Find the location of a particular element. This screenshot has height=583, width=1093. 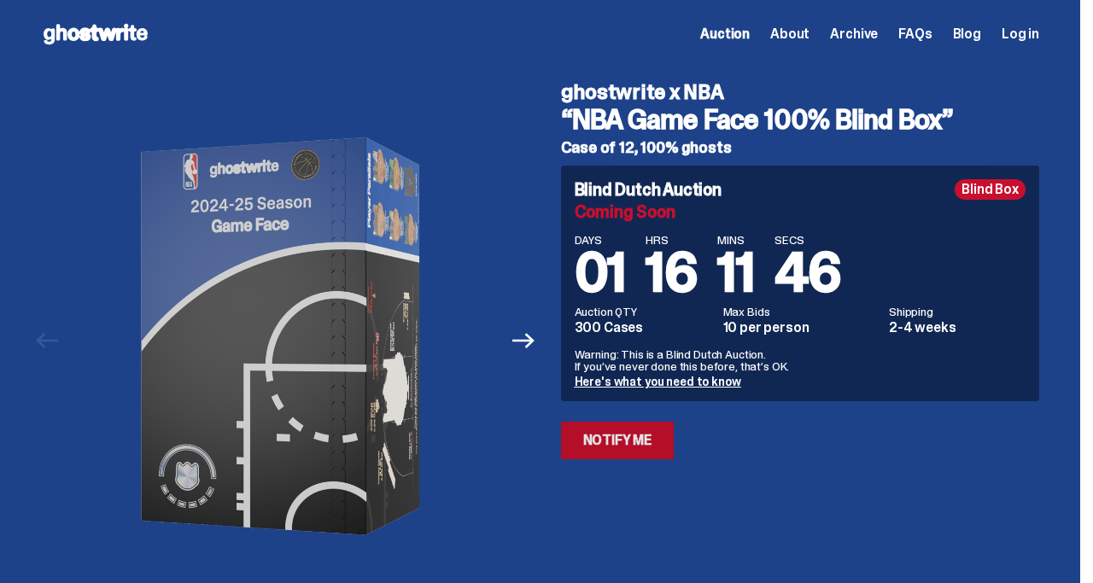

h4: ghostwrite x NBA is located at coordinates (800, 92).